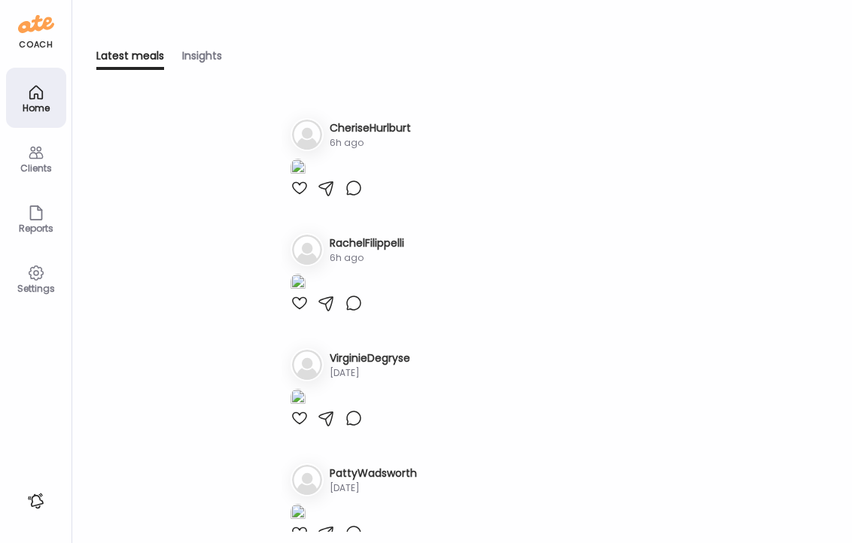  Describe the element at coordinates (36, 288) in the screenshot. I see `div: Settings` at that location.